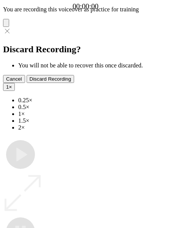 This screenshot has width=171, height=228. I want to click on p: You are recording this voiceover as practice for training, so click(85, 9).